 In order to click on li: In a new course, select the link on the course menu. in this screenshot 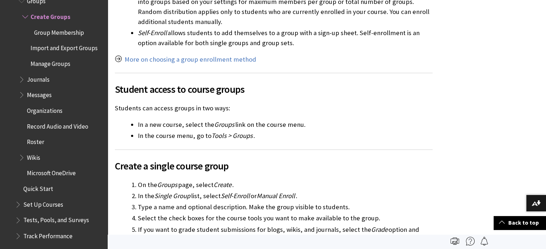, I will do `click(285, 125)`.